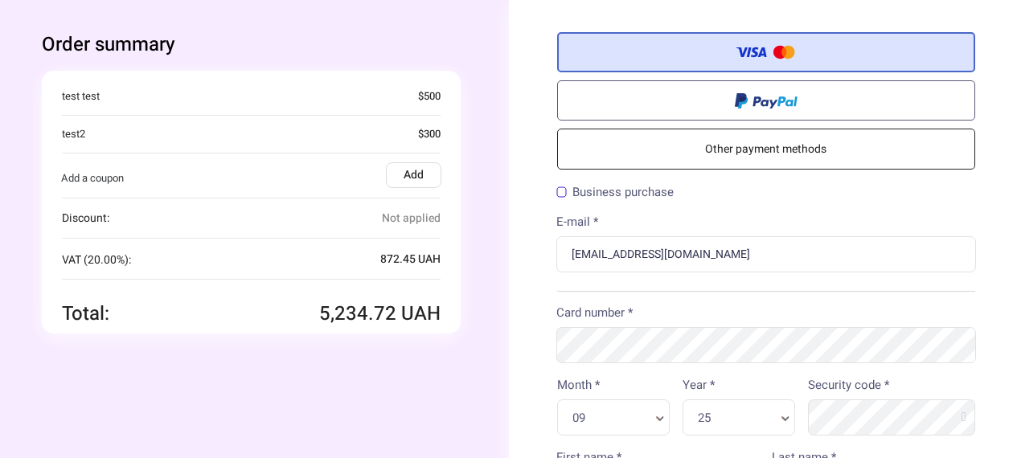 This screenshot has height=458, width=1017. What do you see at coordinates (577, 222) in the screenshot?
I see `label: E-mail *` at bounding box center [577, 222].